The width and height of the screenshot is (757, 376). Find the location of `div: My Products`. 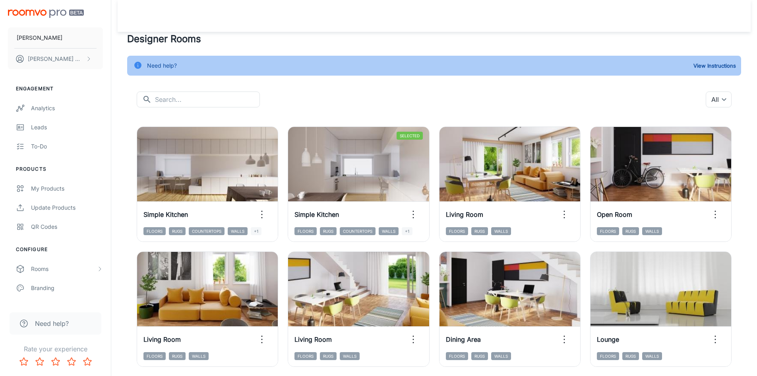

div: My Products is located at coordinates (67, 188).